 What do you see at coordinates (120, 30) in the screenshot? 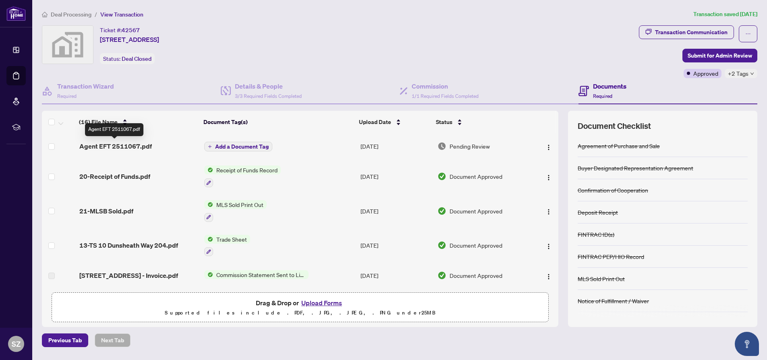
I see `div: Ticket #:` at bounding box center [120, 30].